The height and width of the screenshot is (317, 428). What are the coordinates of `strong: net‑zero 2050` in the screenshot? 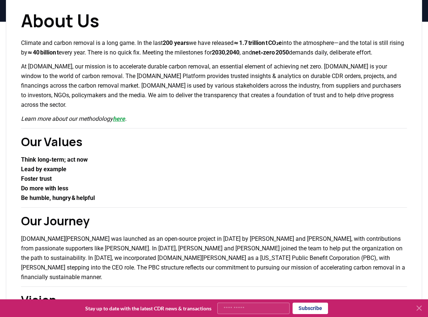 It's located at (270, 52).